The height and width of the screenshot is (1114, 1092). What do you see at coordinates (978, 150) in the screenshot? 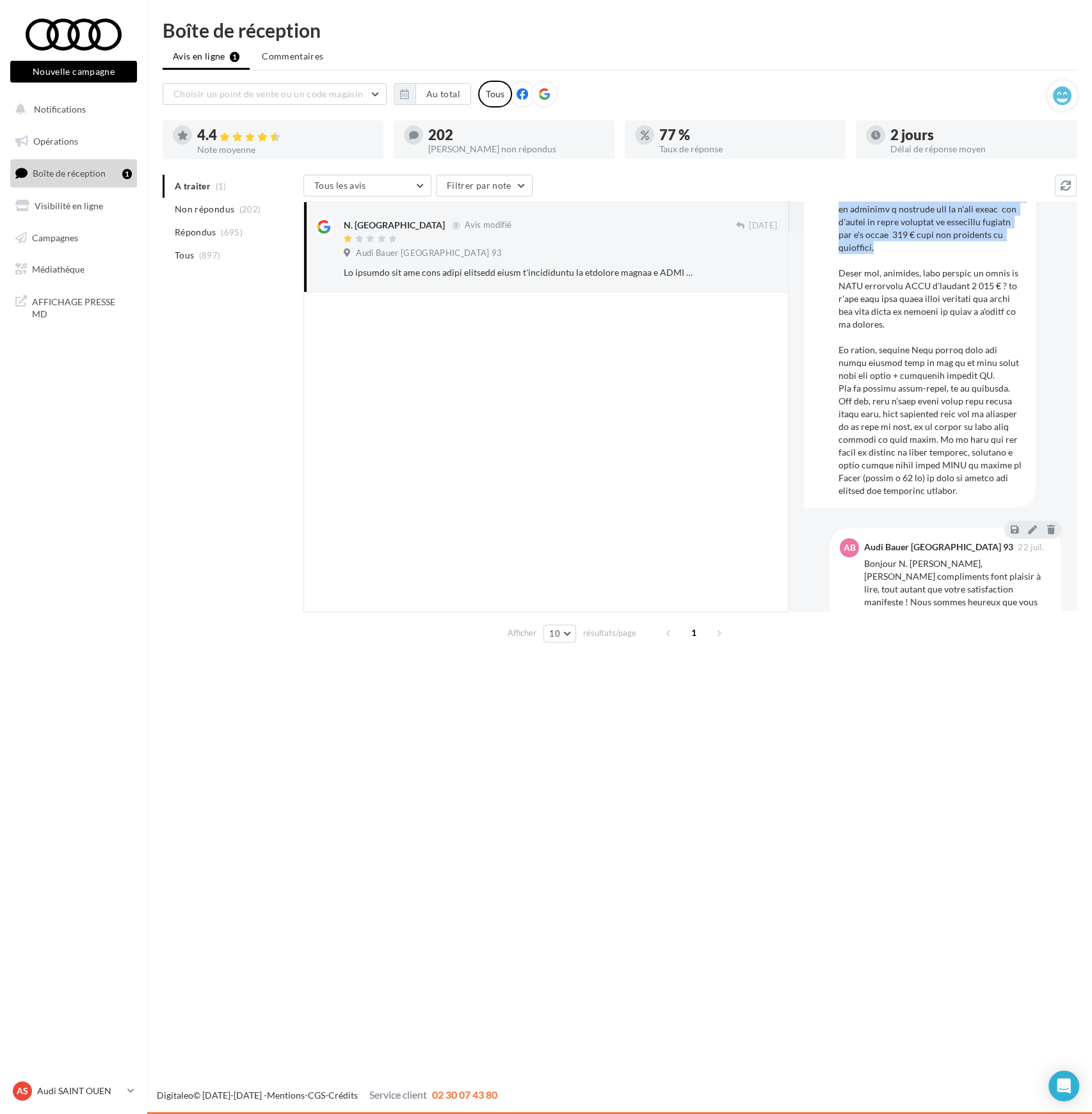
I see `div: Délai de réponse moyen` at bounding box center [978, 150].